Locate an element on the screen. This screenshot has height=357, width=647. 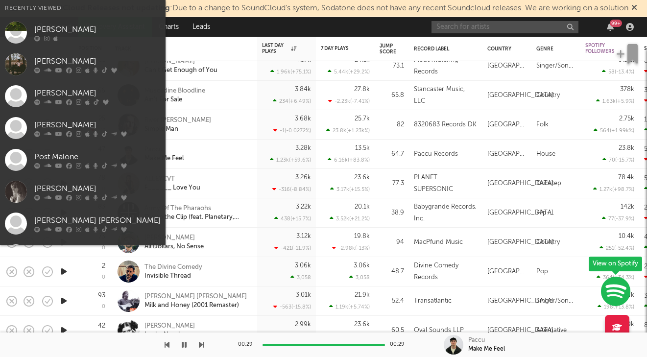
div: Babygrande Records, Inc. is located at coordinates (446, 213).